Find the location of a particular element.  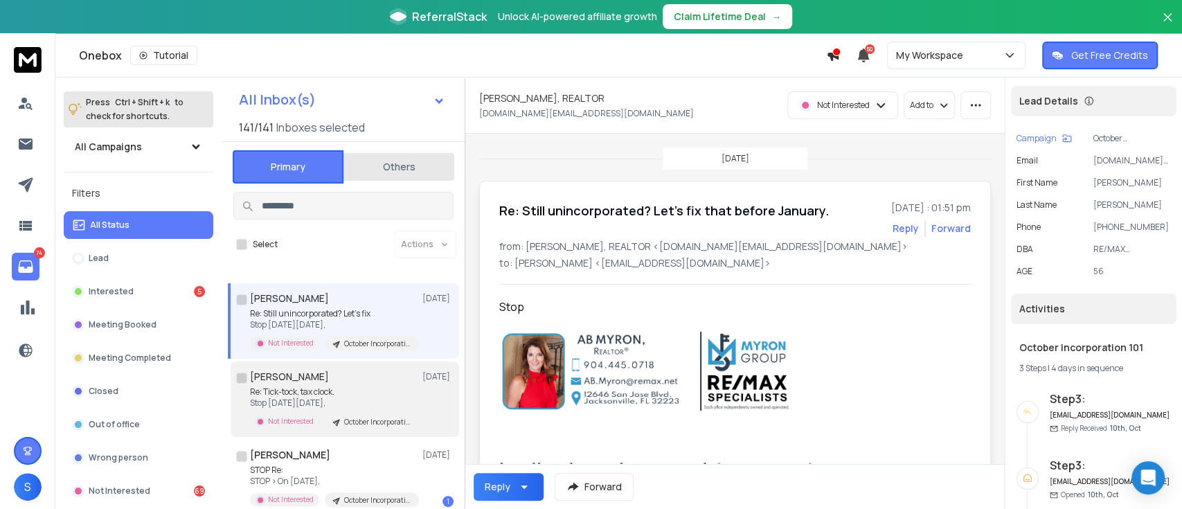

span: 3 Steps is located at coordinates (1032, 368).